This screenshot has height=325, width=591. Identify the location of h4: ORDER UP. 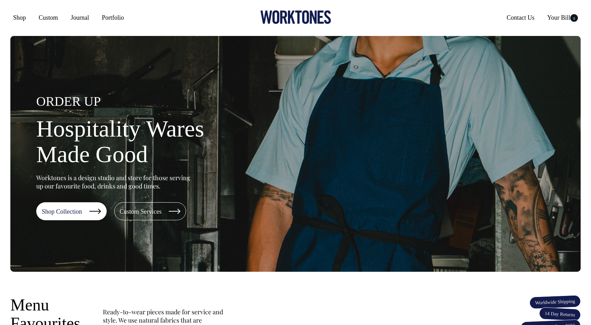
(147, 102).